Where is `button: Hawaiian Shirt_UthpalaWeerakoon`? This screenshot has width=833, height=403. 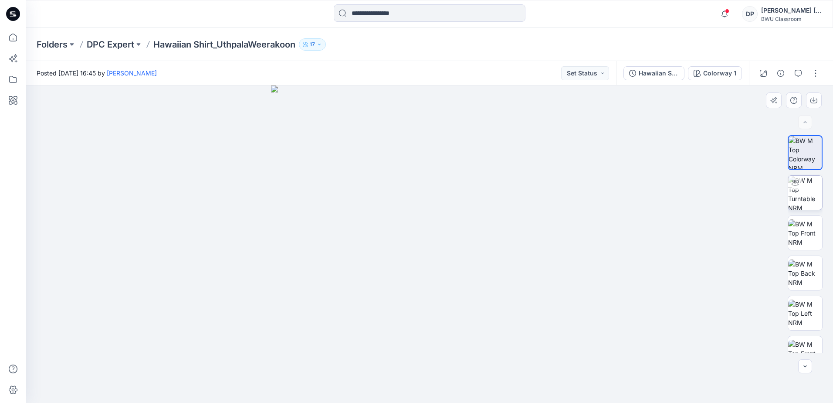
button: Hawaiian Shirt_UthpalaWeerakoon is located at coordinates (654, 73).